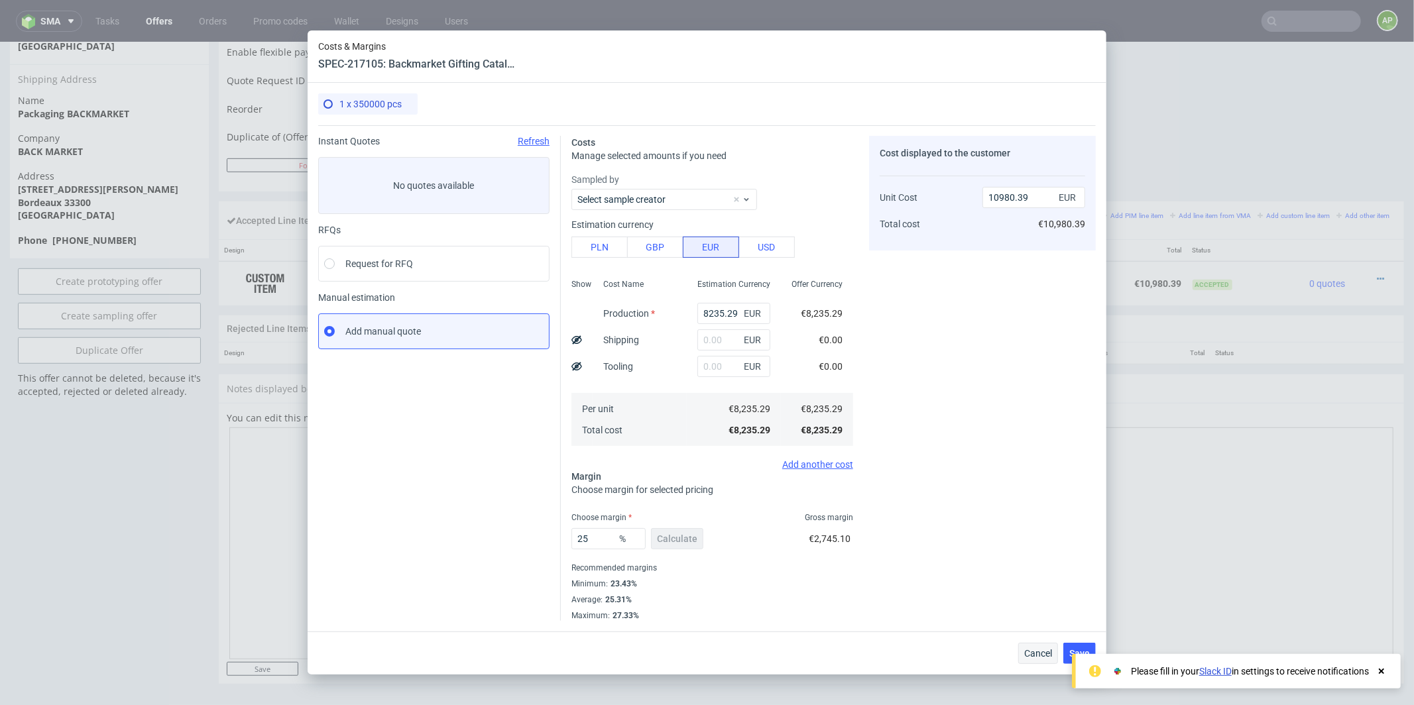  What do you see at coordinates (109, 239) in the screenshot?
I see `a: Create prototyping offer` at bounding box center [109, 239].